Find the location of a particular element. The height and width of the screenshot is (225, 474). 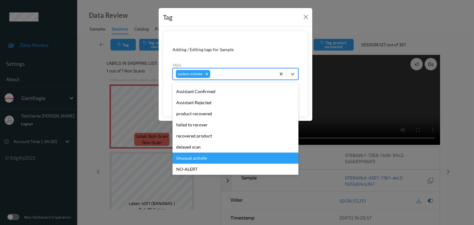

div: delayed scan is located at coordinates (235, 147).